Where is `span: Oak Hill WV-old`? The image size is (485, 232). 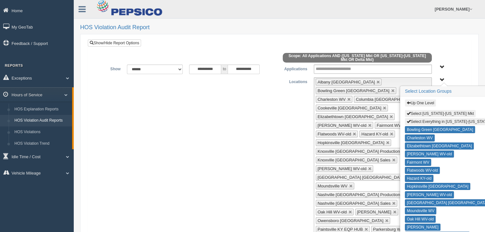 span: Oak Hill WV-old is located at coordinates (332, 212).